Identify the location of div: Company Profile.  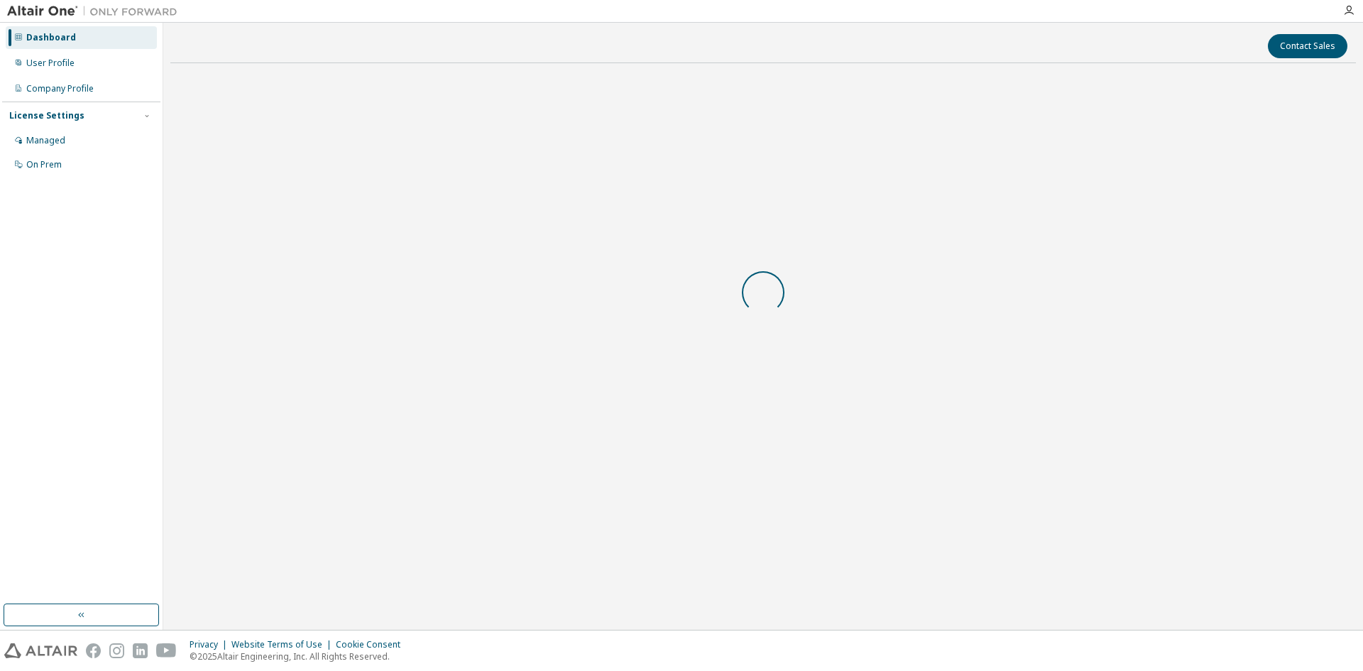
(60, 89).